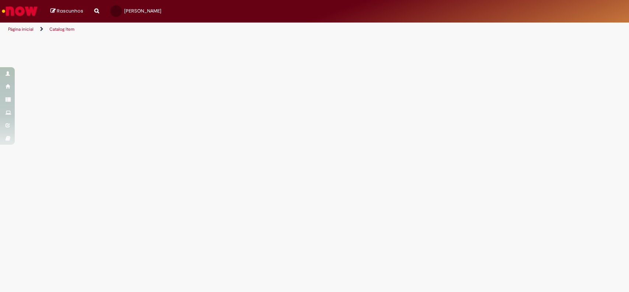  What do you see at coordinates (20, 11) in the screenshot?
I see `img: ServiceNow` at bounding box center [20, 11].